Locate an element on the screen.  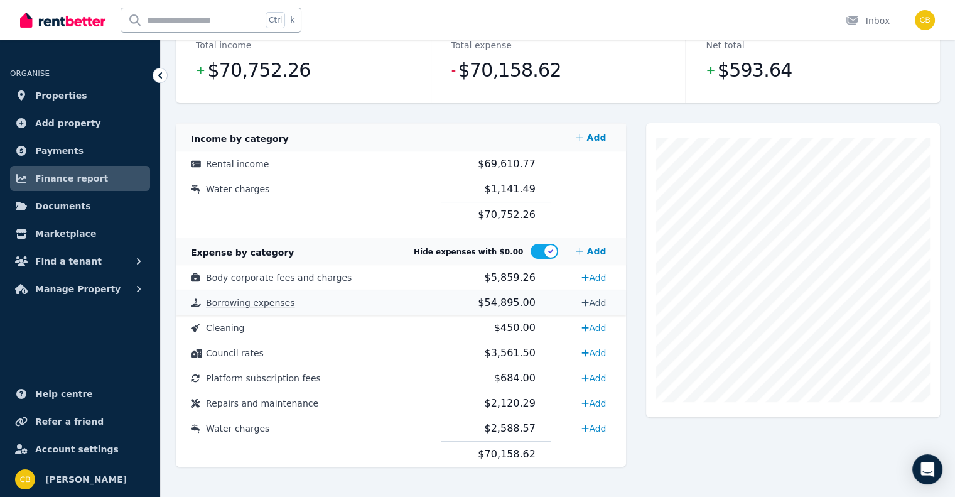
span: $3,561.50 is located at coordinates (509, 352).